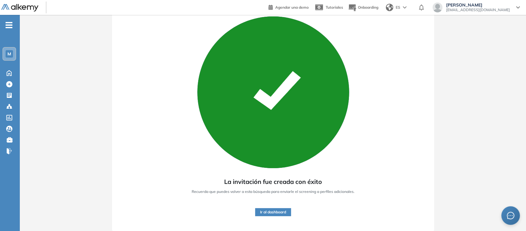 This screenshot has height=231, width=526. Describe the element at coordinates (292, 7) in the screenshot. I see `span: Agendar una demo` at that location.